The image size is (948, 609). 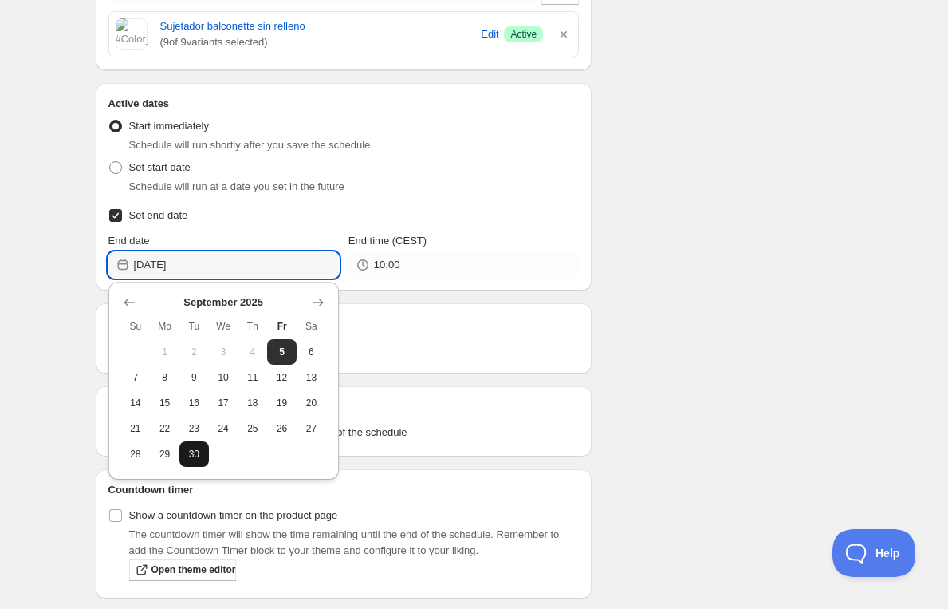 What do you see at coordinates (129, 302) in the screenshot?
I see `button: Show previous month, August 2025` at bounding box center [129, 302].